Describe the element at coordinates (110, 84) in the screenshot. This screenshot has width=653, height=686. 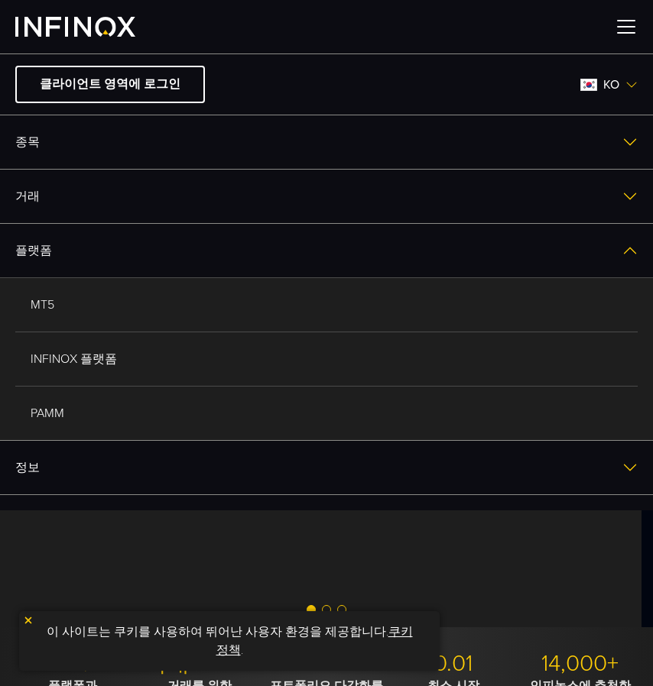
I see `a: 클라이언트 영역에 로그인` at that location.